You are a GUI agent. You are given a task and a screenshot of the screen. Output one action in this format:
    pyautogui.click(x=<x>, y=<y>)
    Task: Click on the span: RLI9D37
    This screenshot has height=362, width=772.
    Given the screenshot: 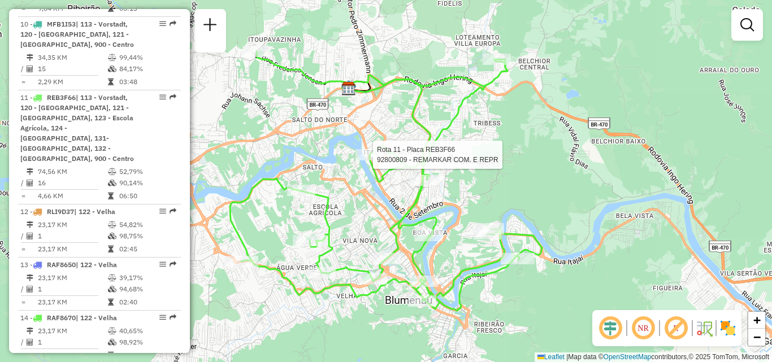 What is the action you would take?
    pyautogui.click(x=60, y=211)
    